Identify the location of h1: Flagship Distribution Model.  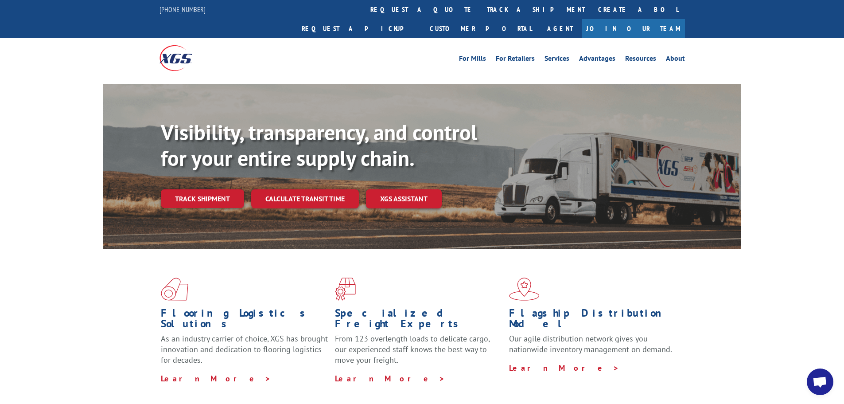
(593, 320).